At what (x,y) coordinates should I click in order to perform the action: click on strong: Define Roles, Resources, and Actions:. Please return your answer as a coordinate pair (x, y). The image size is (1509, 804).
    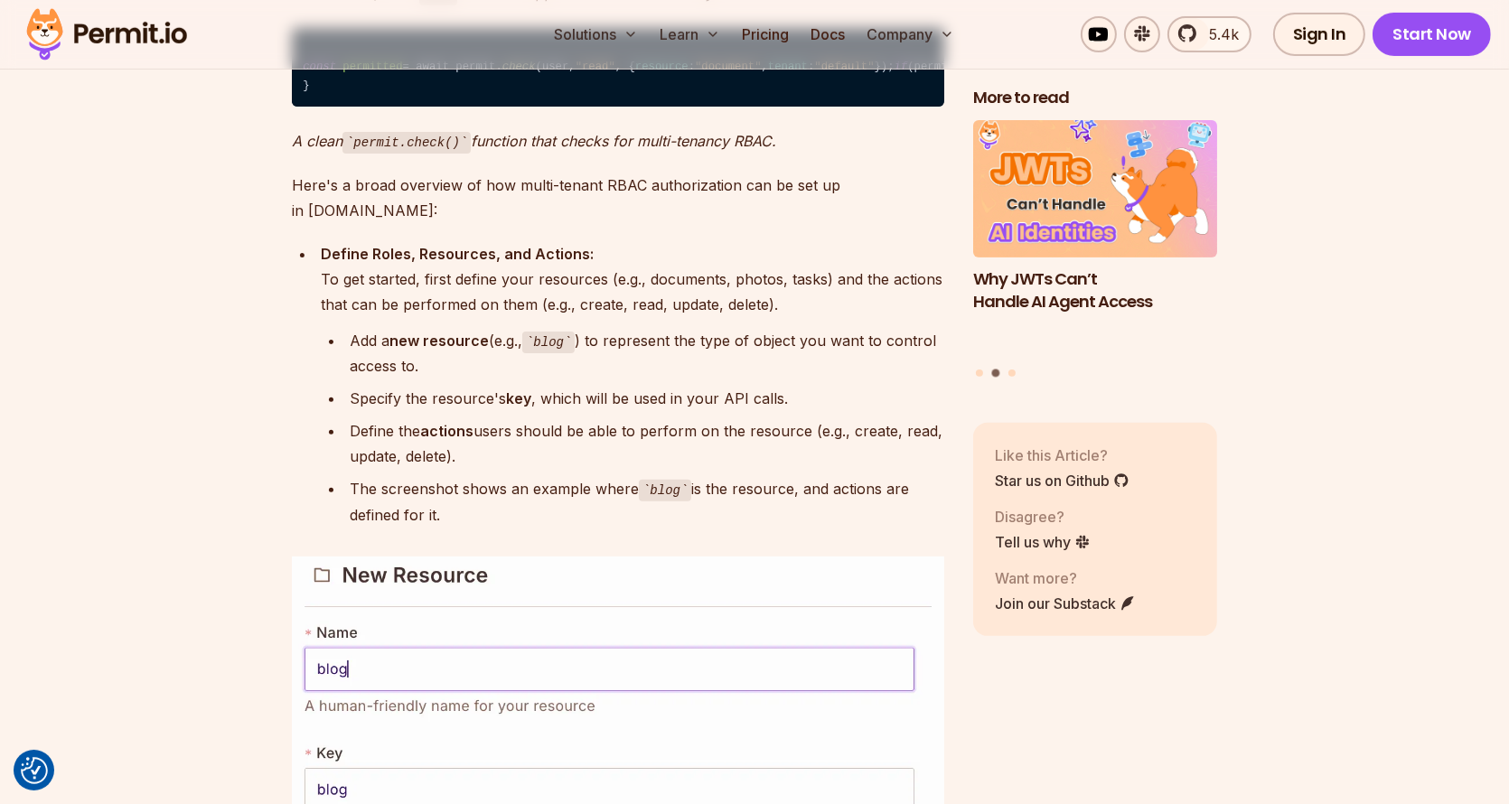
    Looking at the image, I should click on (457, 254).